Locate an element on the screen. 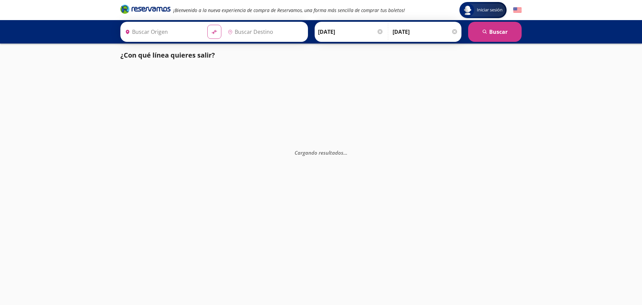 This screenshot has width=642, height=305. input: Buscar Origen is located at coordinates (162, 32).